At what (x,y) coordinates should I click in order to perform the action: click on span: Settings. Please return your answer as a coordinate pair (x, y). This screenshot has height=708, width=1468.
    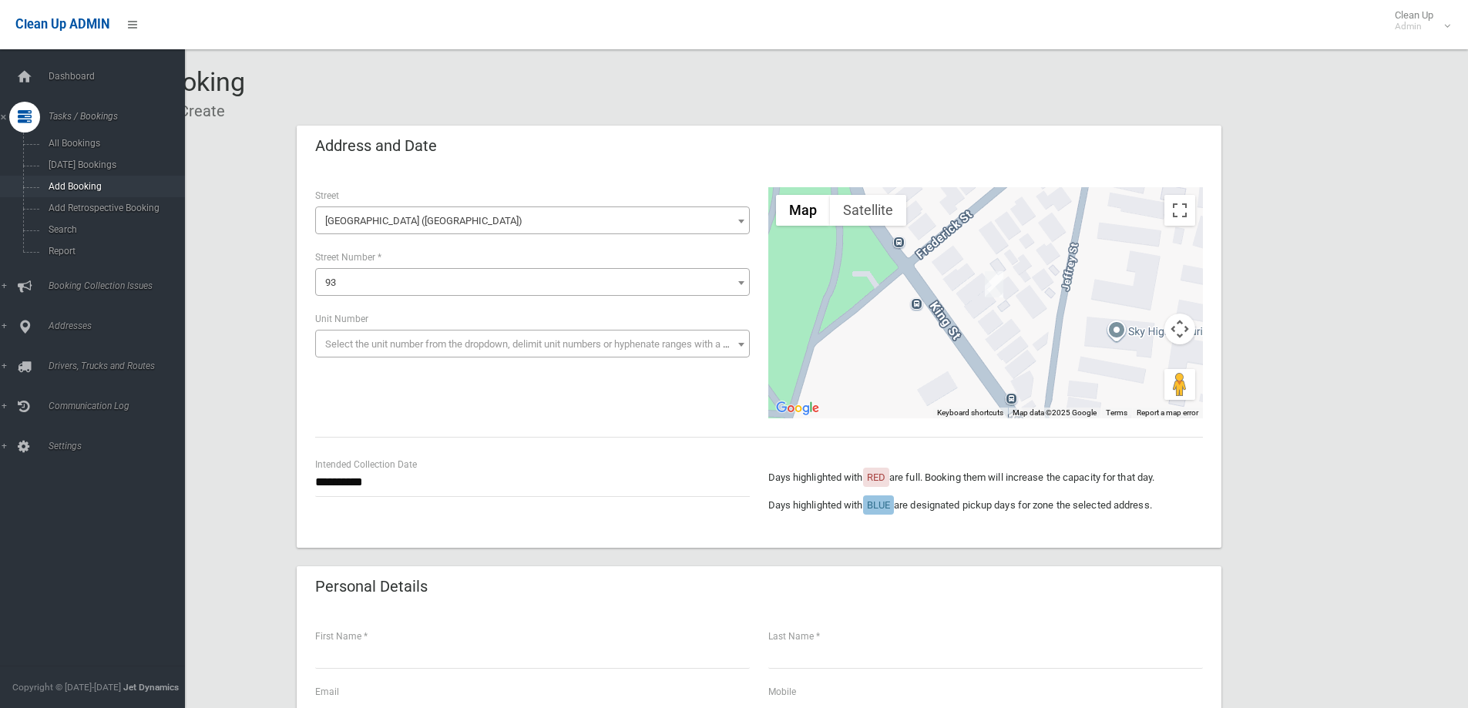
    Looking at the image, I should click on (120, 446).